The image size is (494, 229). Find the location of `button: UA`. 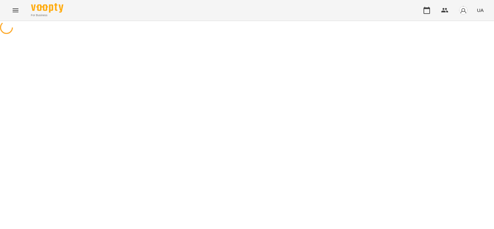

button: UA is located at coordinates (480, 10).